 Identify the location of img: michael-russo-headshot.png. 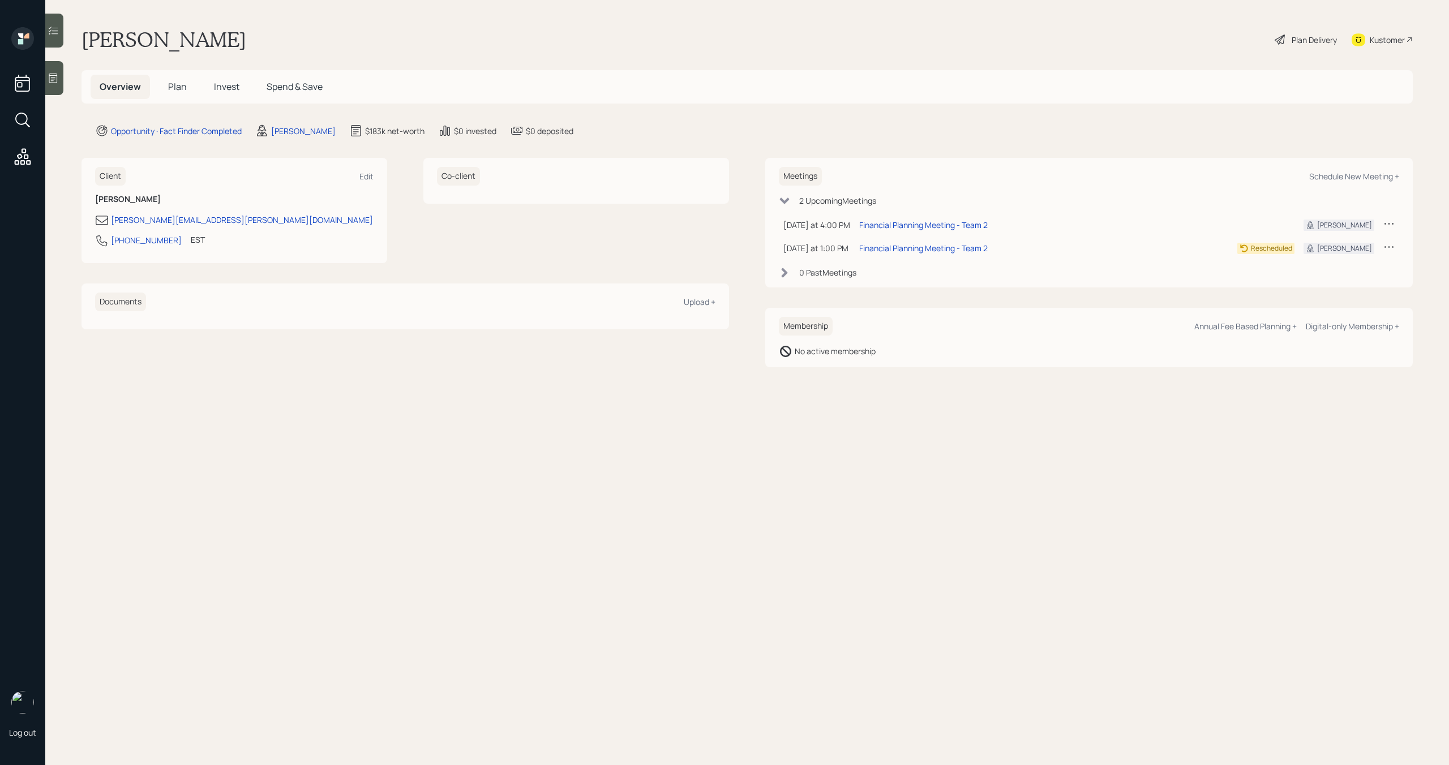
(23, 702).